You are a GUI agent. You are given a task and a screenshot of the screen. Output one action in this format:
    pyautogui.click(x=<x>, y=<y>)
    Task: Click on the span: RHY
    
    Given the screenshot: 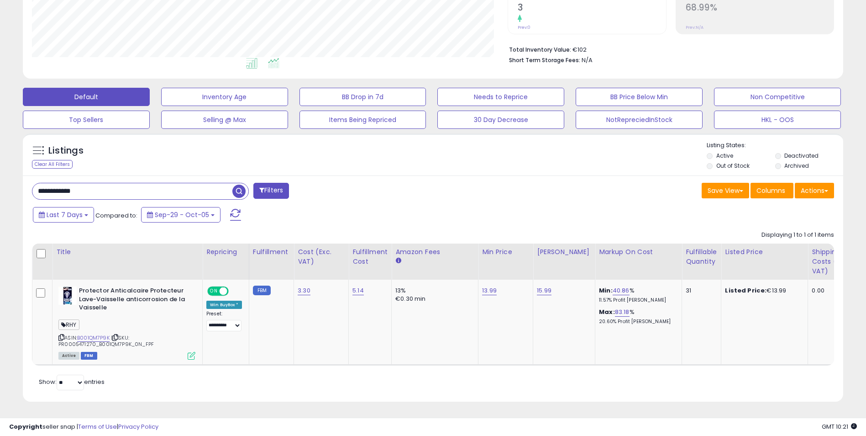 What is the action you would take?
    pyautogui.click(x=69, y=324)
    